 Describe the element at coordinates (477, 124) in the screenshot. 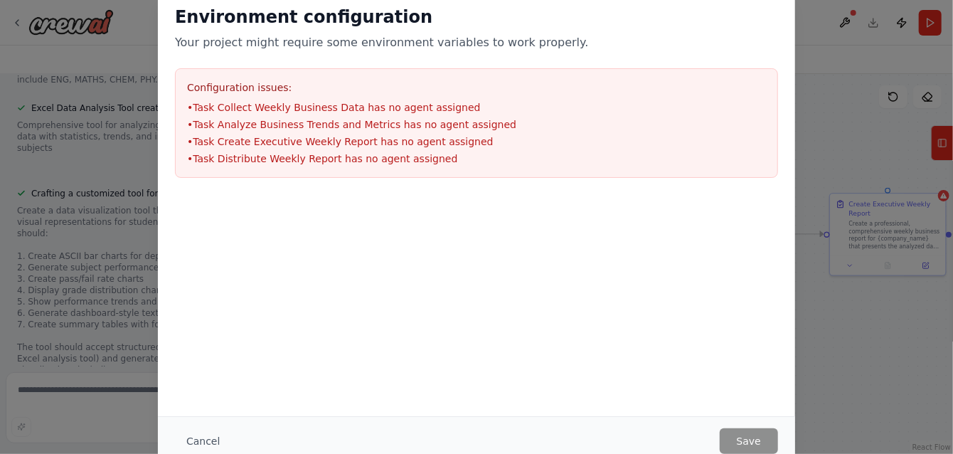

I see `li: • Task Analyze Business Trends and Metrics has no agent assigned` at that location.